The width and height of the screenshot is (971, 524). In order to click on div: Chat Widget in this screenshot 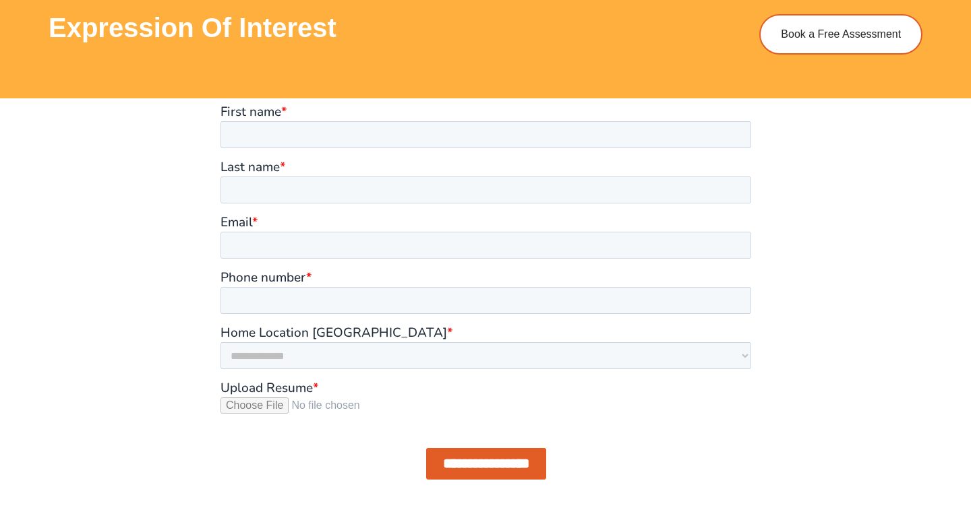, I will do `click(855, 448)`.